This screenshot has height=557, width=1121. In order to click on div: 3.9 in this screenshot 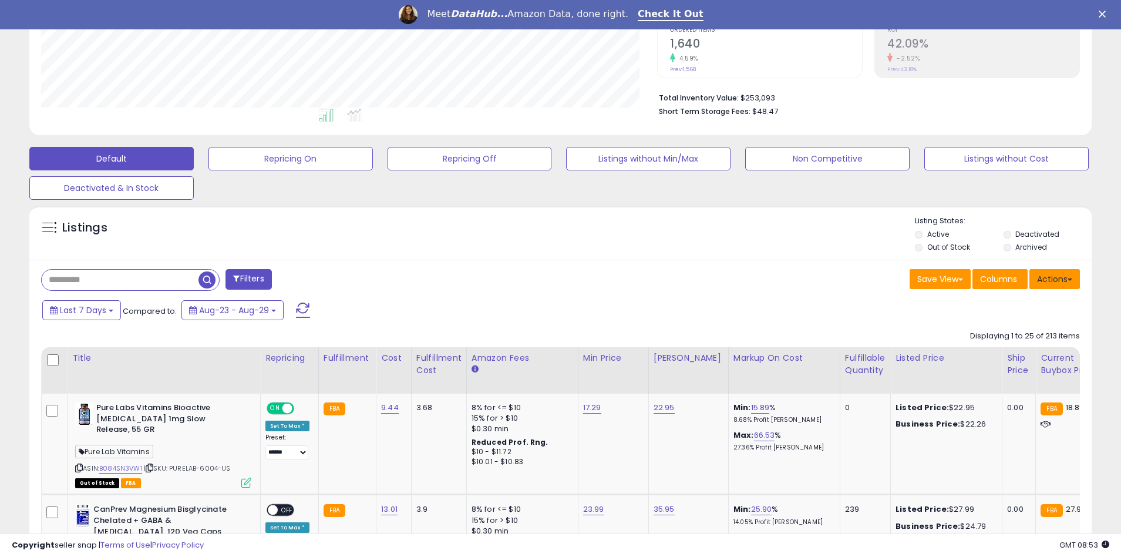, I will do `click(437, 509)`.